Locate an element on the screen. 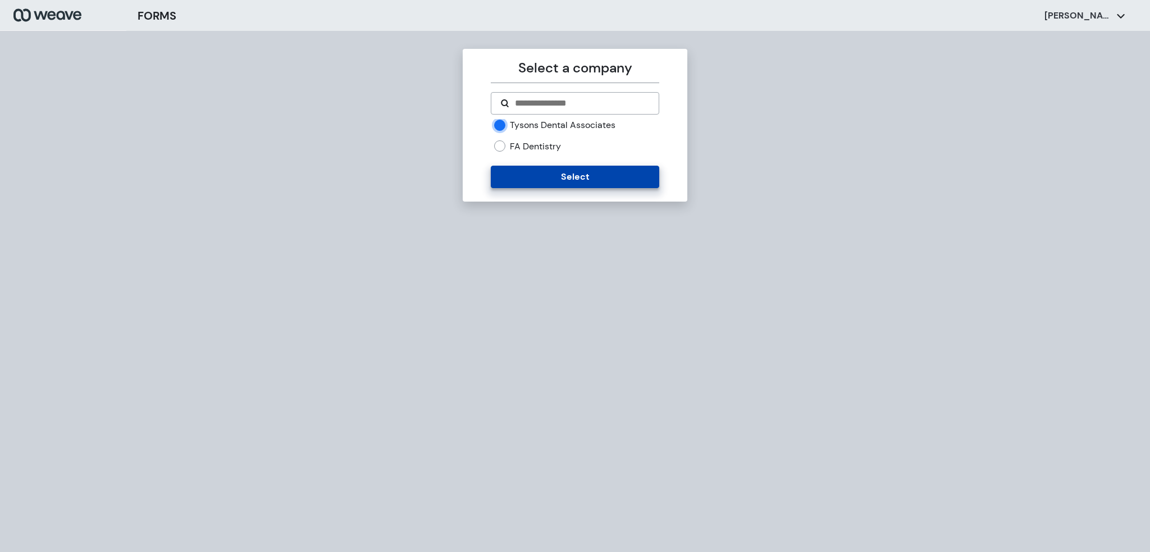 This screenshot has height=552, width=1150. button: Select is located at coordinates (575, 177).